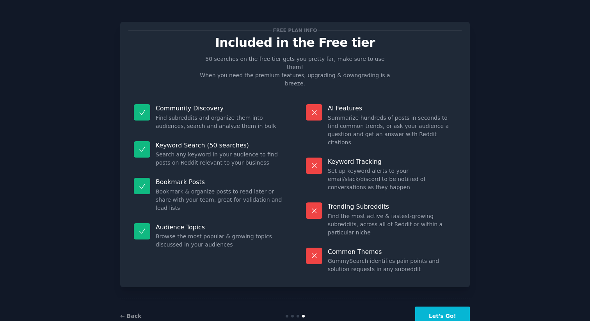 This screenshot has width=590, height=321. What do you see at coordinates (295, 30) in the screenshot?
I see `span: Free plan info` at bounding box center [295, 30].